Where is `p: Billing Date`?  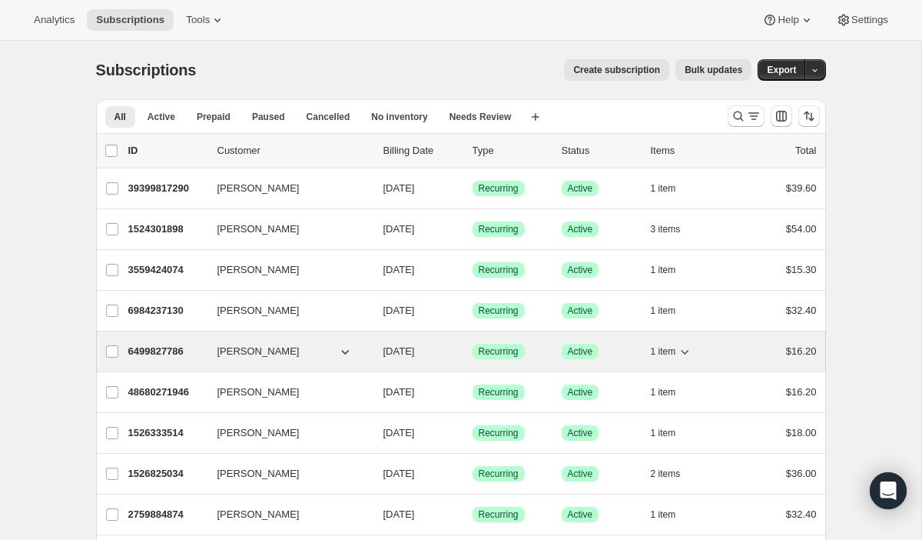
p: Billing Date is located at coordinates (422, 151).